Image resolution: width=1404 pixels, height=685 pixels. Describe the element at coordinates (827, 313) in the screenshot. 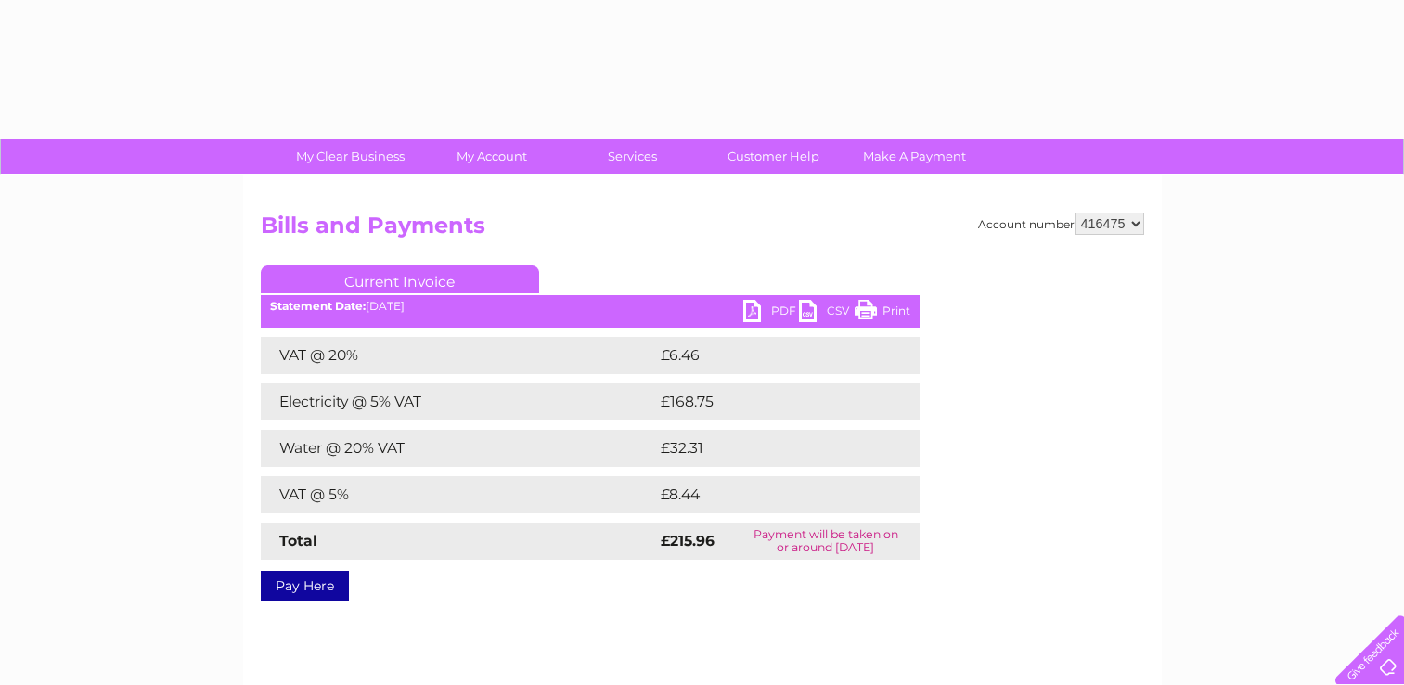

I see `a: CSV` at that location.